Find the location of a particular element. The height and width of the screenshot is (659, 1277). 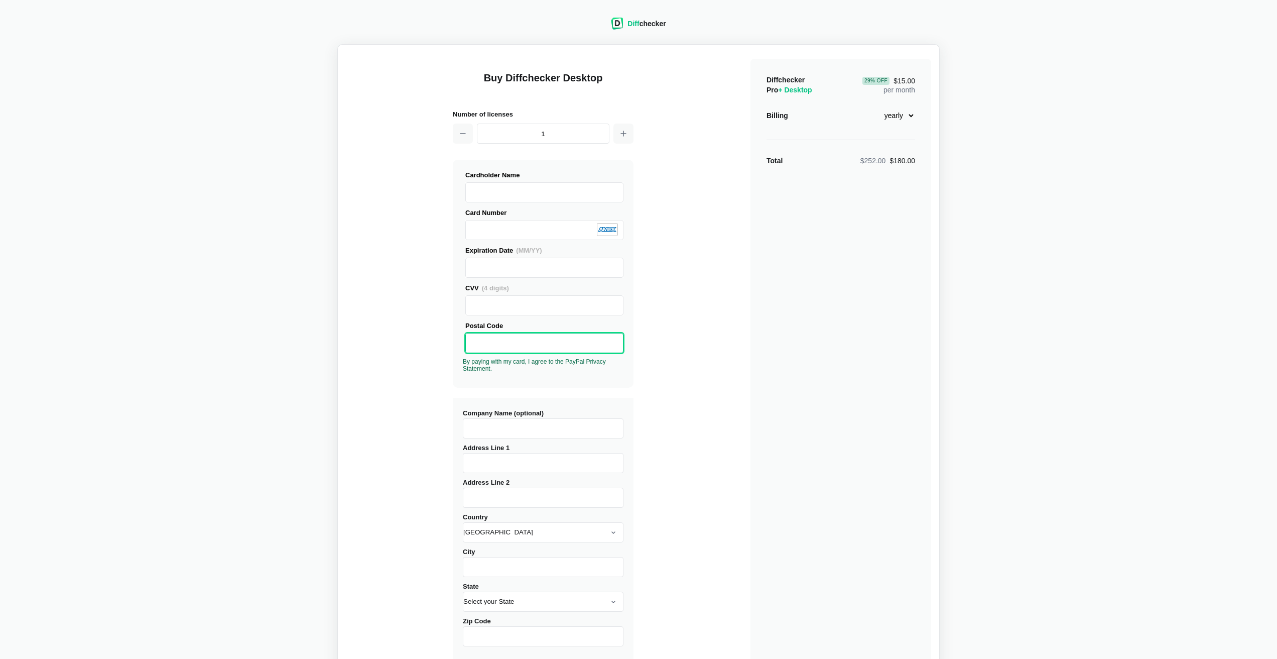

div: Cardholder Name is located at coordinates (544, 175).